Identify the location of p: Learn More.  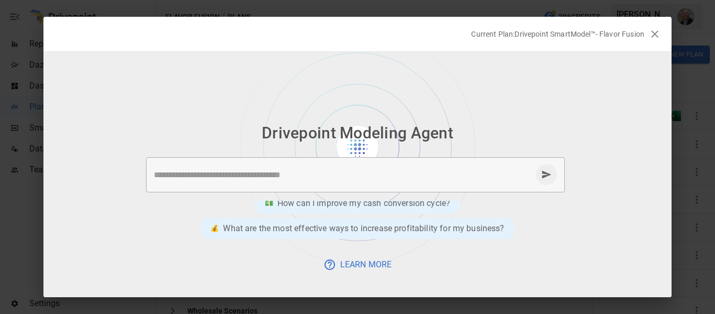
(366, 265).